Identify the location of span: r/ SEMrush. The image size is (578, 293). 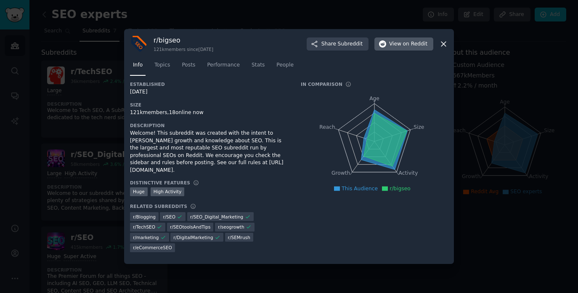
(239, 237).